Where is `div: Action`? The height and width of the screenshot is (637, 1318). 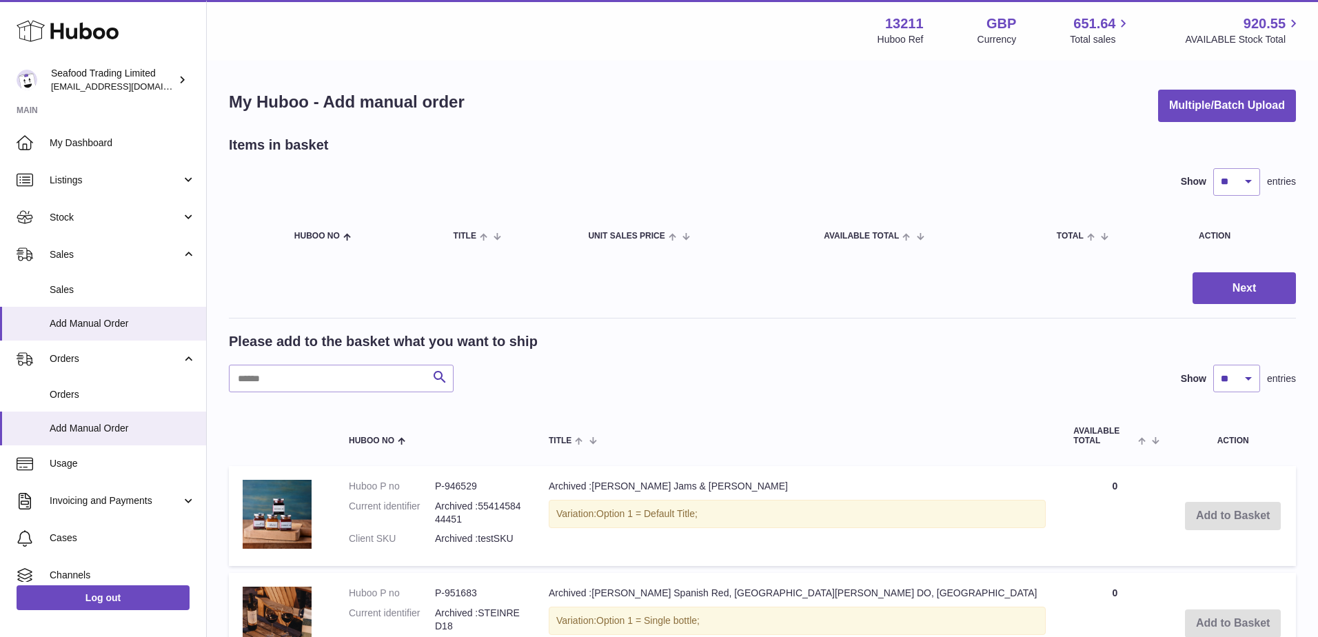 div: Action is located at coordinates (1240, 236).